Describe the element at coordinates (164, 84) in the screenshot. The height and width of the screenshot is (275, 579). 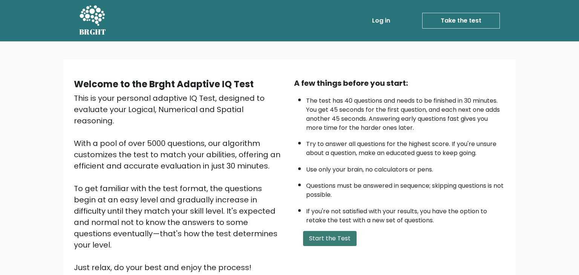
I see `b: Welcome to the Brght Adaptive IQ Test` at that location.